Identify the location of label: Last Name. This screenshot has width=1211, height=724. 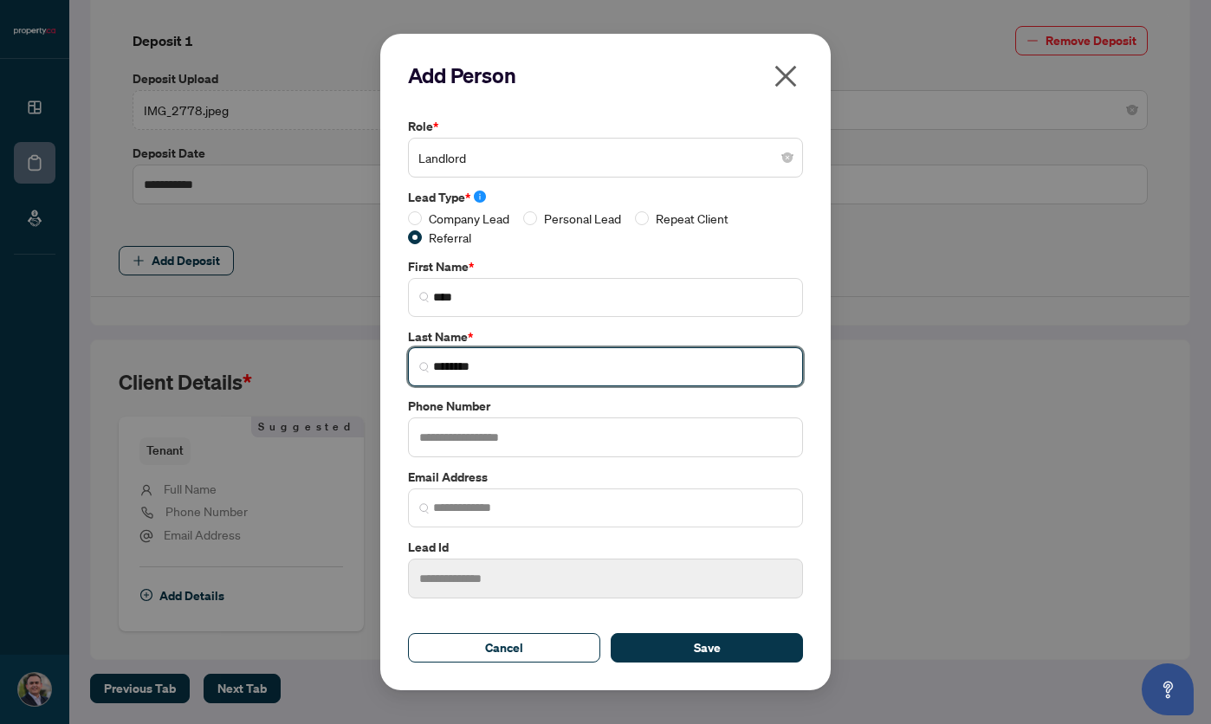
(606, 337).